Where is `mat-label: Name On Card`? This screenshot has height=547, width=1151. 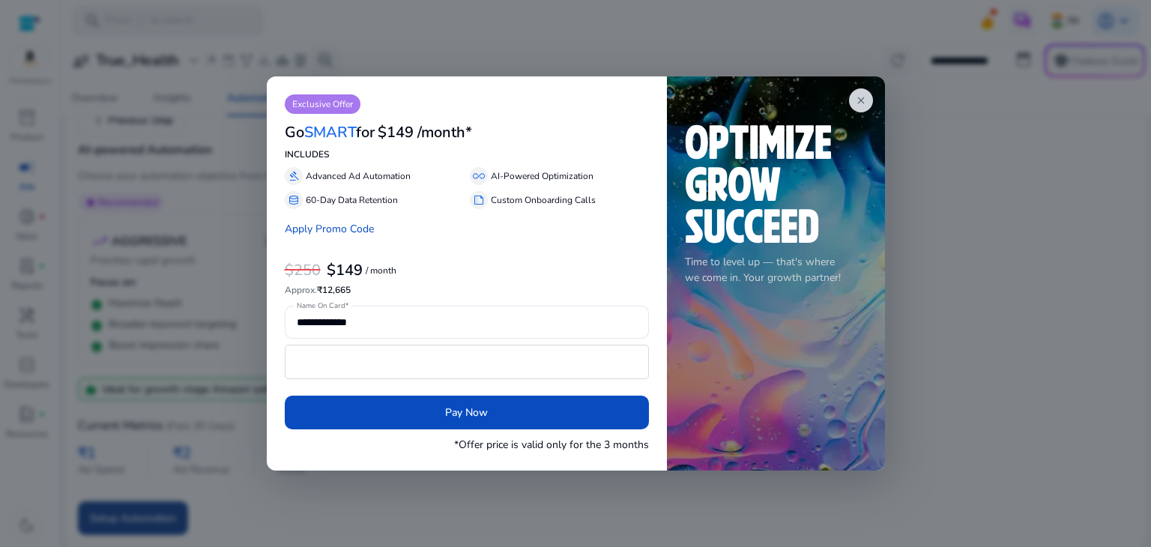 mat-label: Name On Card is located at coordinates (321, 306).